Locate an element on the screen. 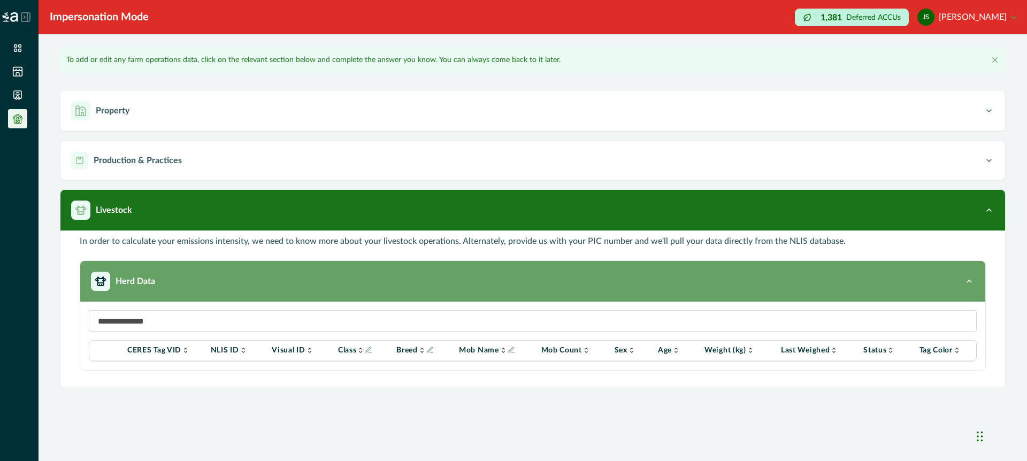 This screenshot has height=461, width=1027. p: NLIS ID is located at coordinates (225, 350).